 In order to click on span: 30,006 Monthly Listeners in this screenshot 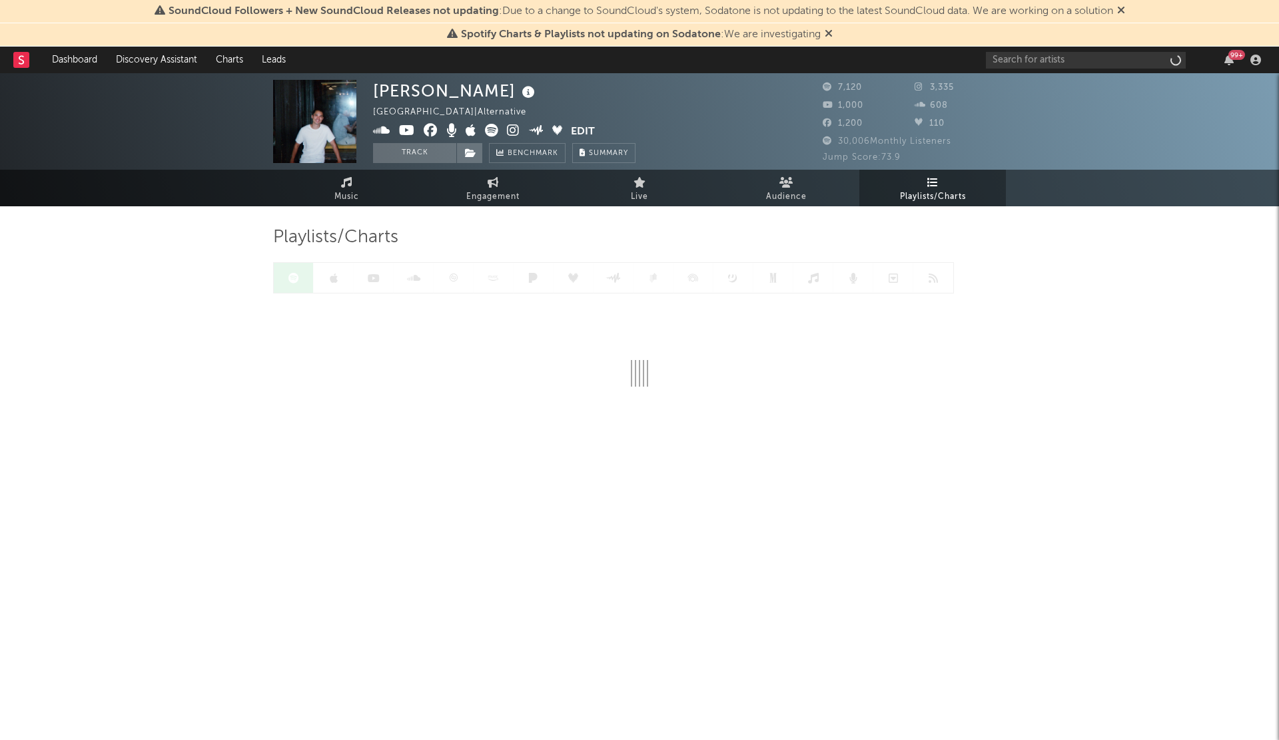, I will do `click(886, 141)`.